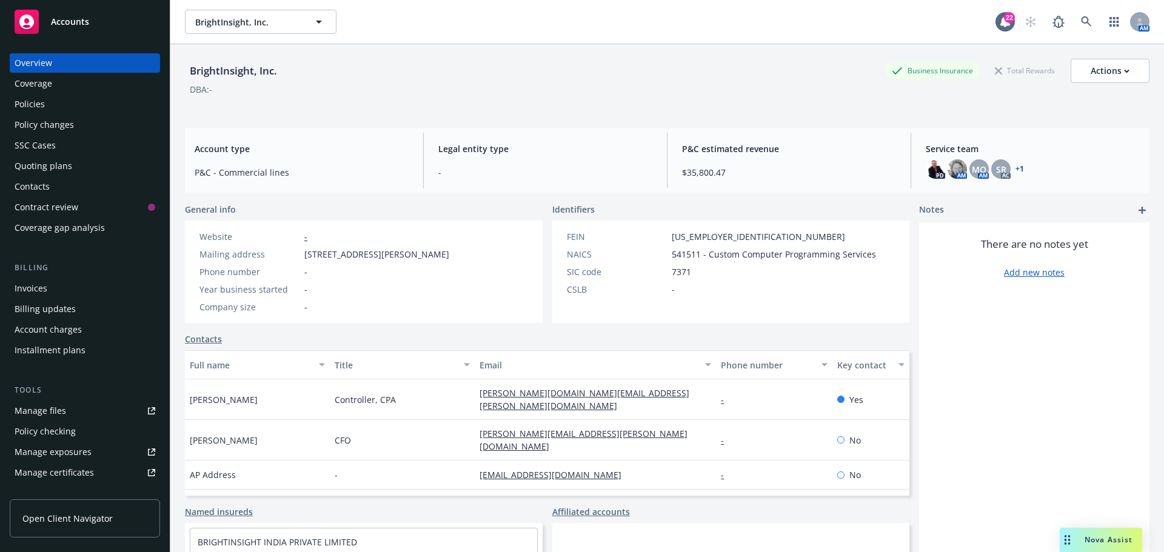  I want to click on a: Coverage, so click(85, 84).